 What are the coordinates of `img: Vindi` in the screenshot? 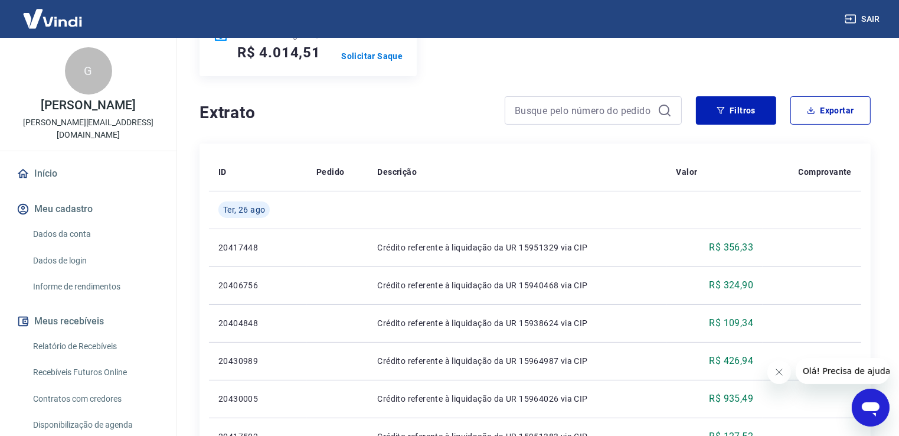 It's located at (53, 18).